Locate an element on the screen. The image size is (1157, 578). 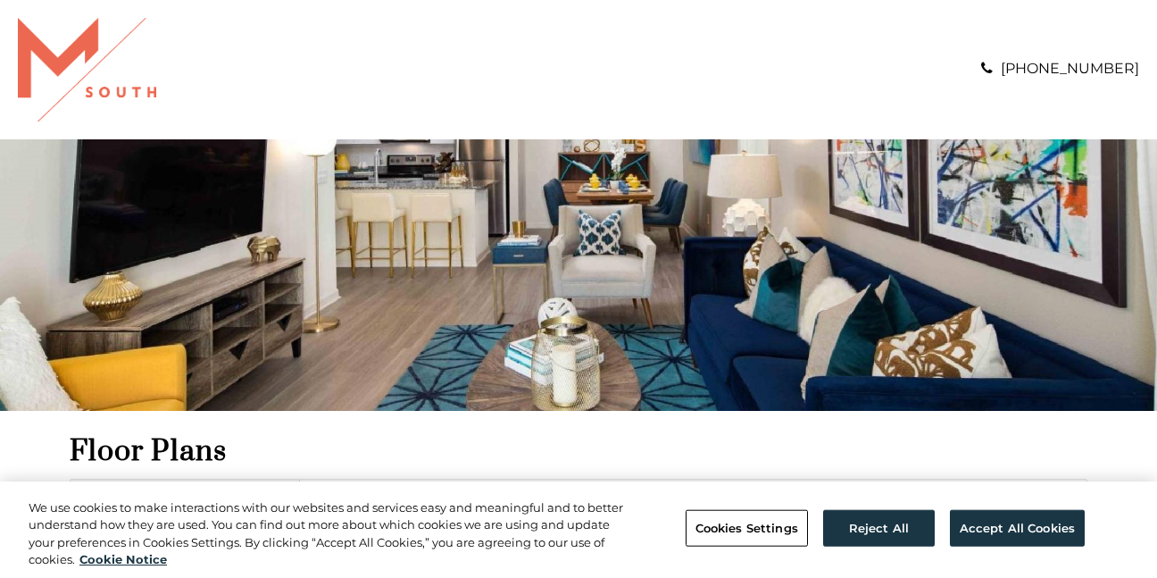
h1: Floor Plans is located at coordinates (579, 451).